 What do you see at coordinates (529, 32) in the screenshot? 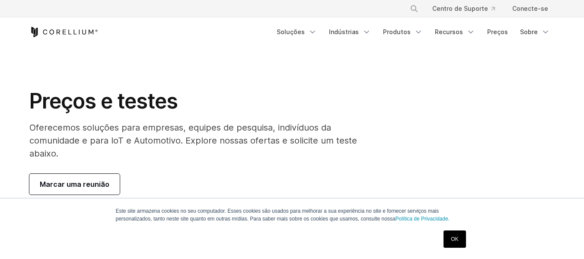
I see `font: Sobre` at bounding box center [529, 32].